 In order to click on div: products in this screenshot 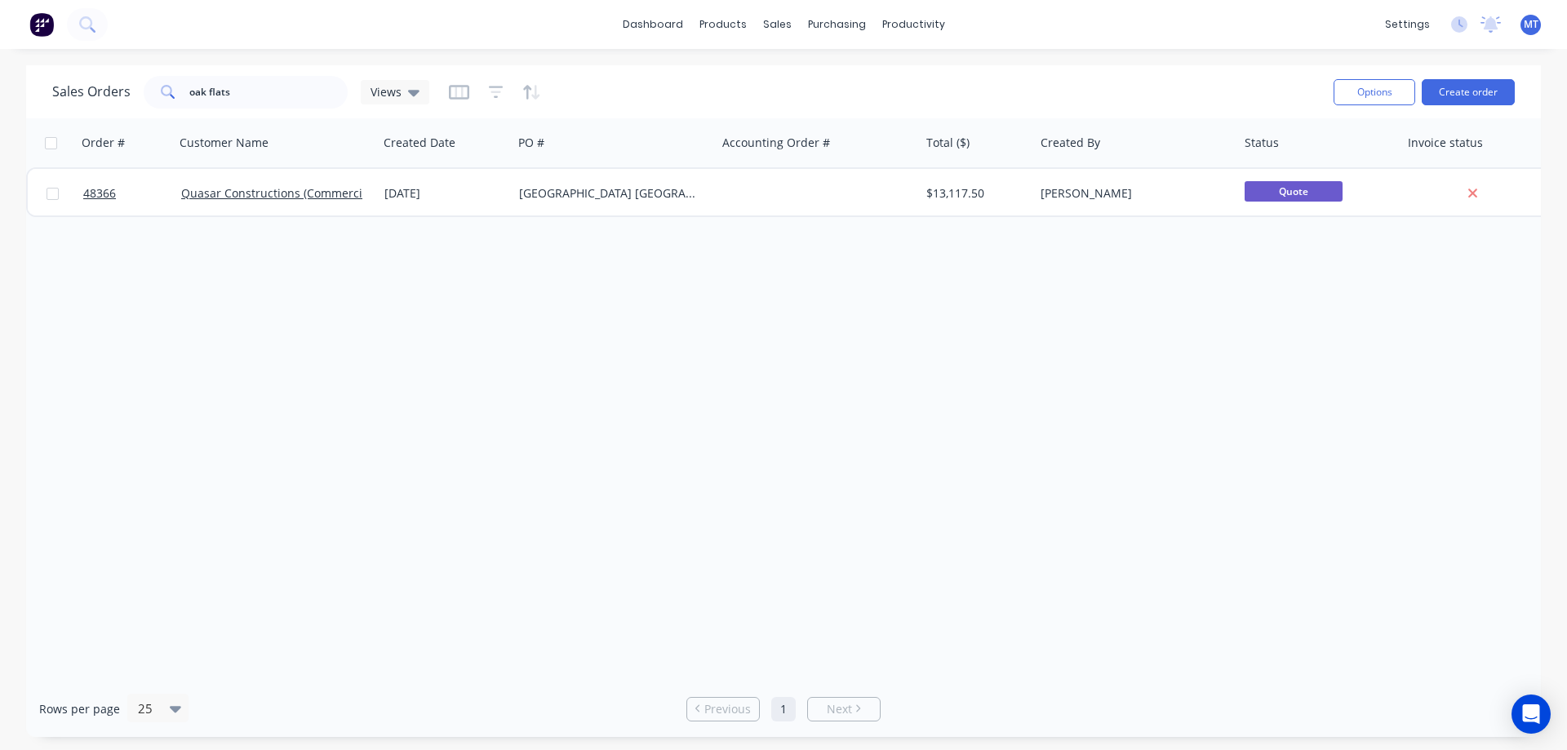, I will do `click(723, 24)`.